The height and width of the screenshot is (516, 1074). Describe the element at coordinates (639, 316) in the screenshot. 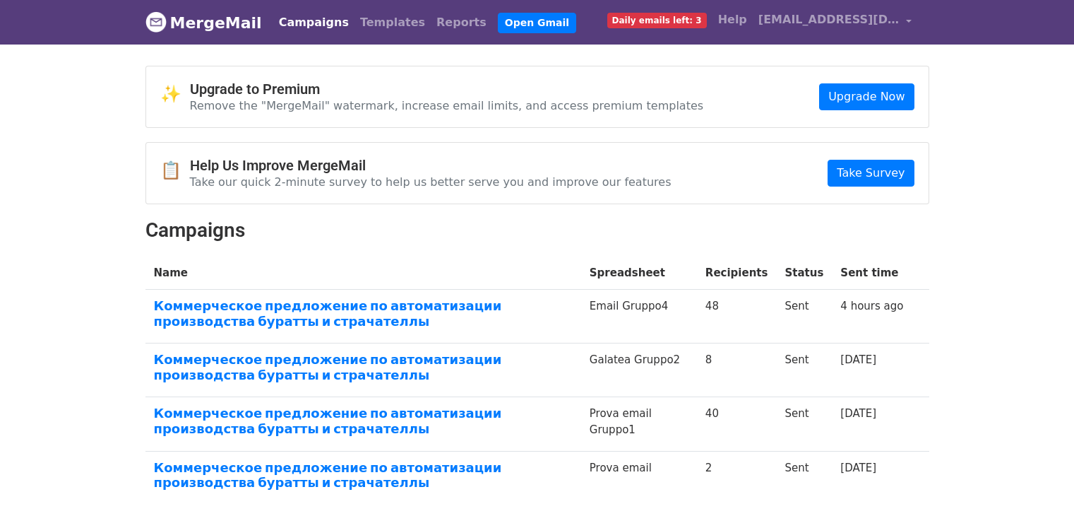

I see `td: Email Gruppo4` at that location.